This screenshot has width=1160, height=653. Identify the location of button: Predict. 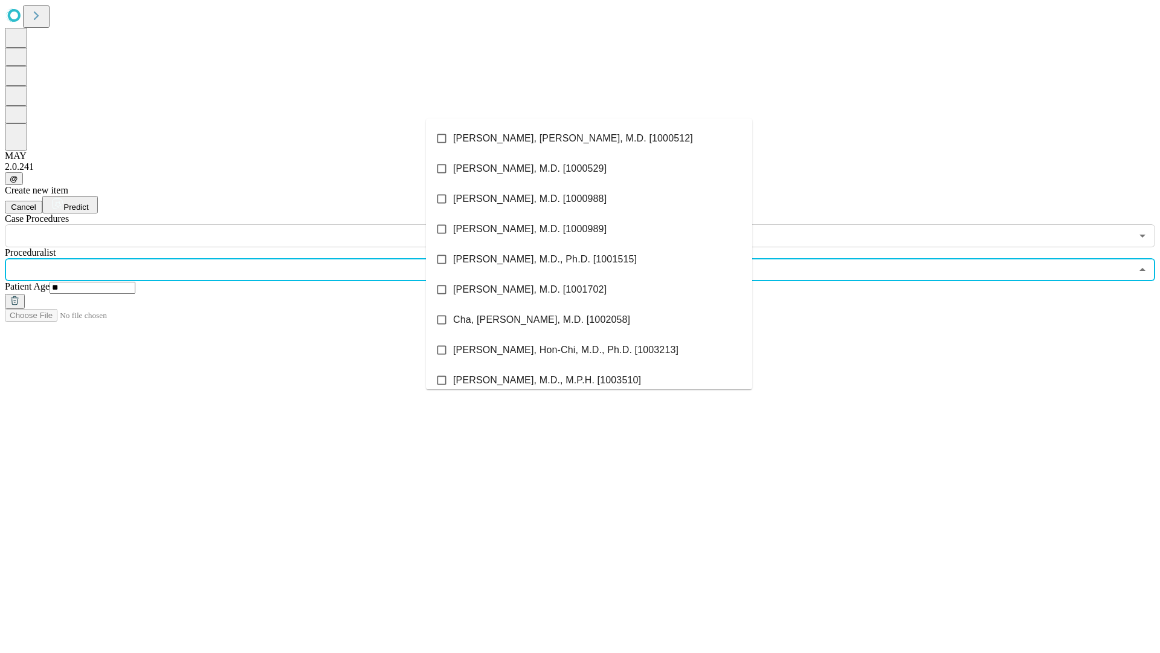
(70, 204).